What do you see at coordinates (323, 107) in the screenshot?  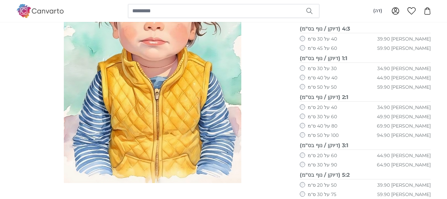 I see `font: 40 על 20 ס"מ` at bounding box center [323, 107].